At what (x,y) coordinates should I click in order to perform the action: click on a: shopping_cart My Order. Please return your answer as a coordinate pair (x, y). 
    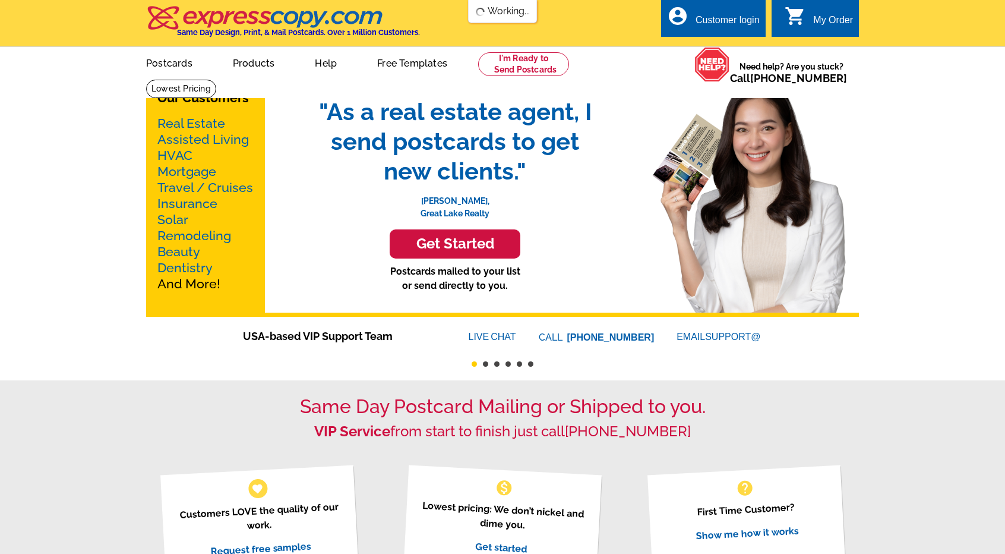
    Looking at the image, I should click on (818, 20).